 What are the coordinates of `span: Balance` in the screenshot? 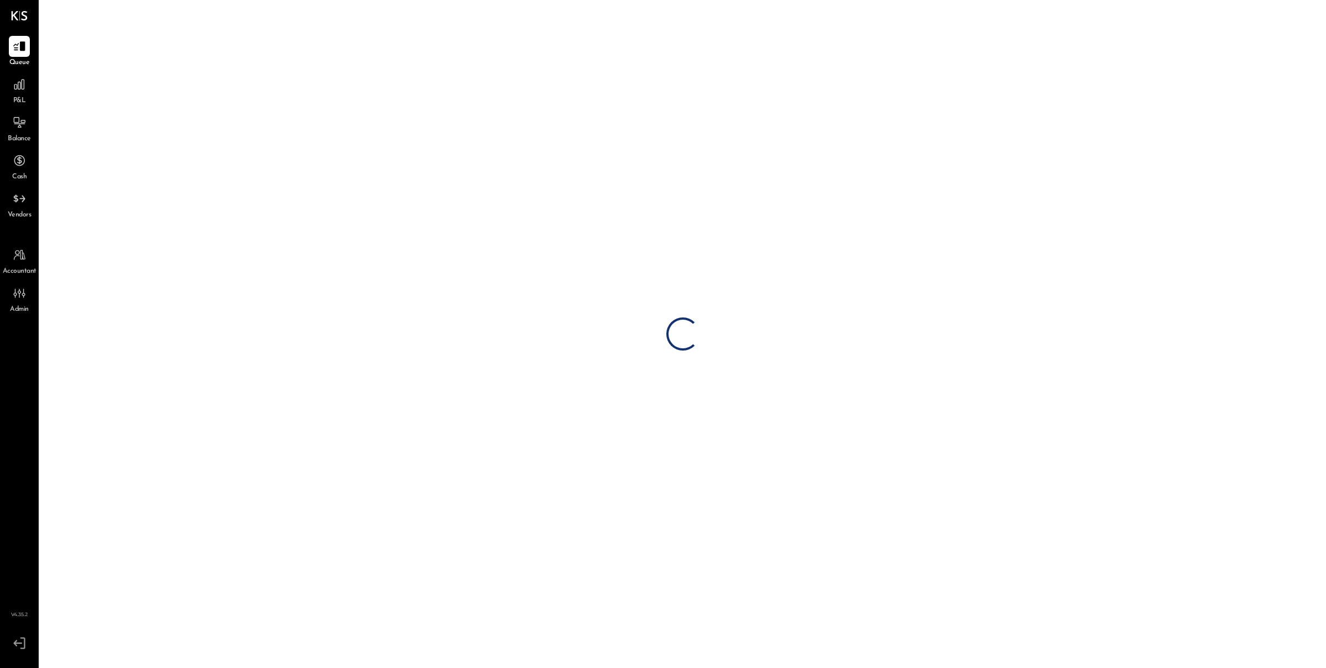 It's located at (19, 139).